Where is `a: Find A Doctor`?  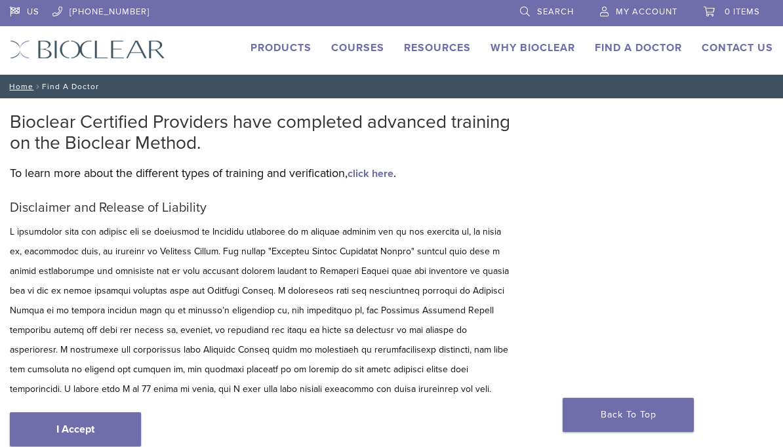
a: Find A Doctor is located at coordinates (638, 48).